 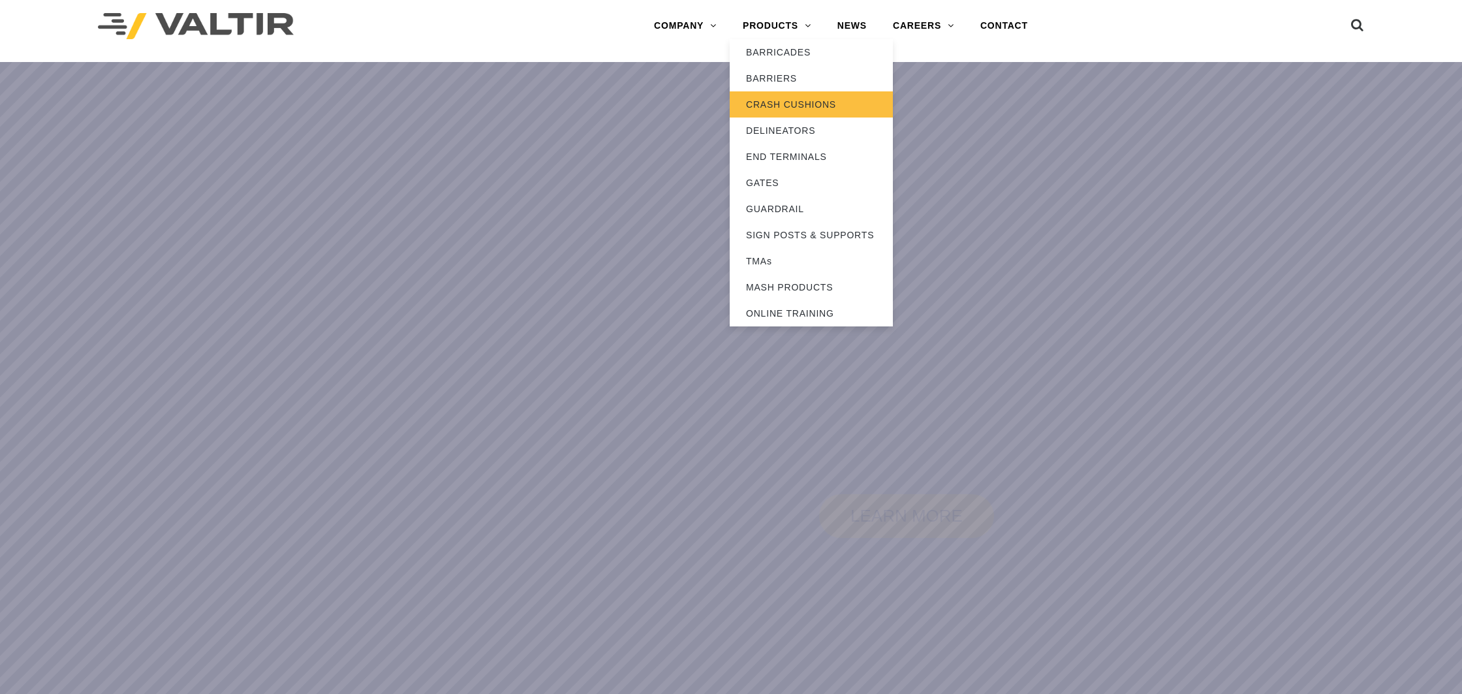 What do you see at coordinates (777, 26) in the screenshot?
I see `a: PRODUCTS` at bounding box center [777, 26].